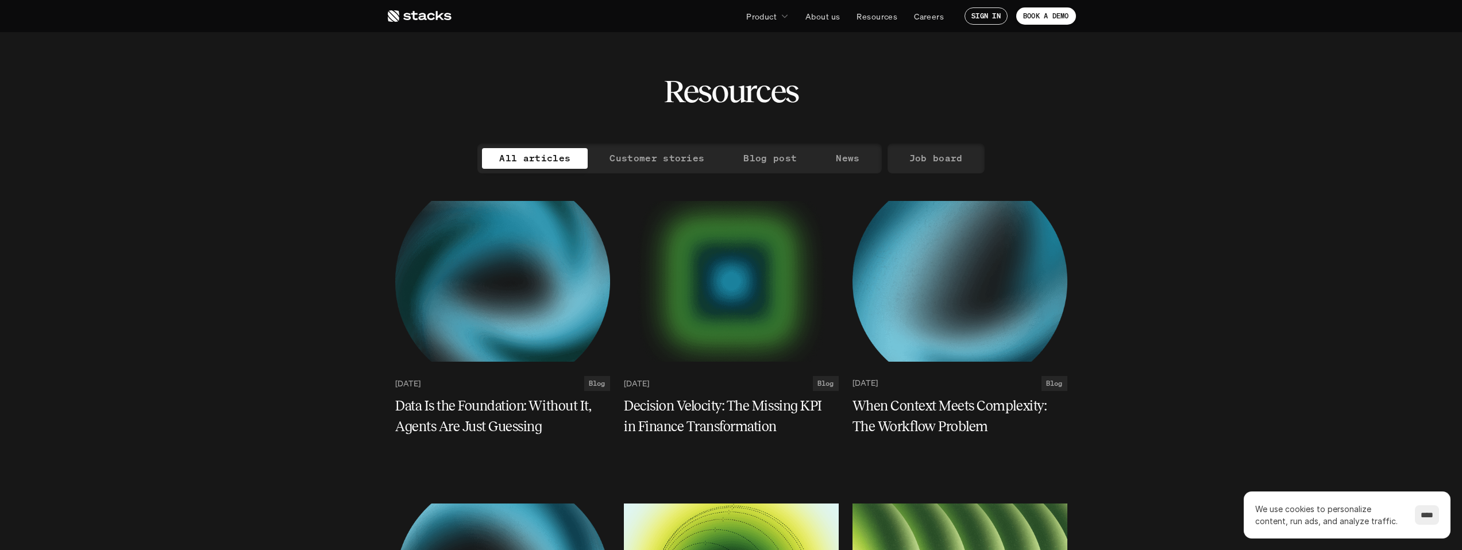  Describe the element at coordinates (929, 16) in the screenshot. I see `p: Careers` at that location.